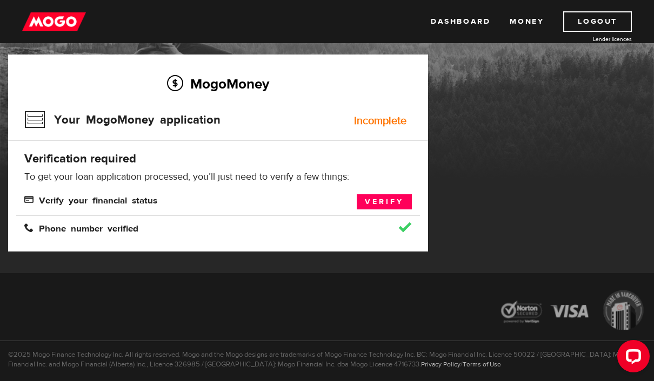 The width and height of the screenshot is (654, 381). I want to click on a: Privacy Policy, so click(440, 365).